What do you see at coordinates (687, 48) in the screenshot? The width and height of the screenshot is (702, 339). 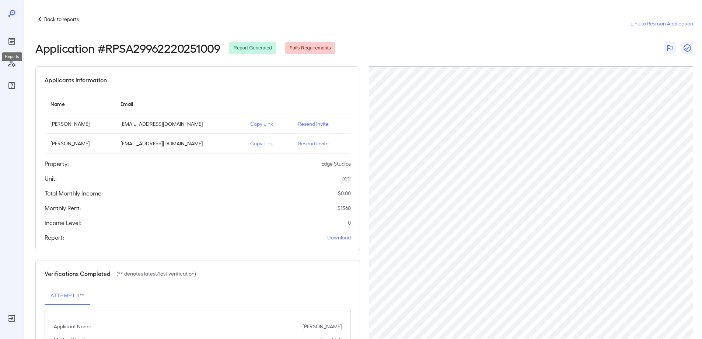 I see `button: Close Report` at bounding box center [687, 48].